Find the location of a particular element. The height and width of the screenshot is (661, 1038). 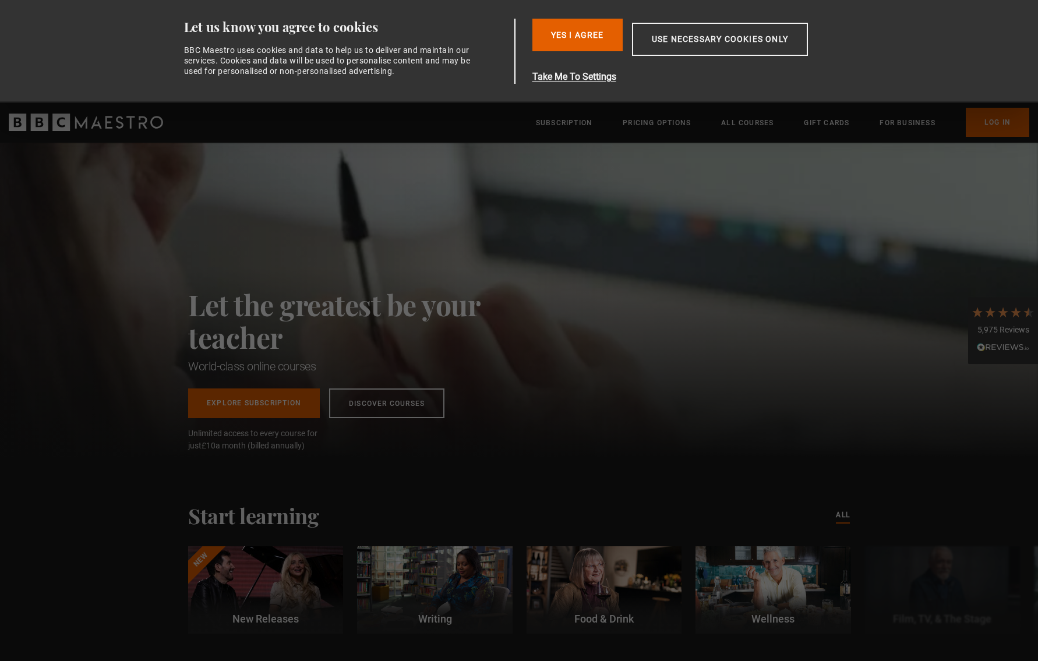

a: Log In is located at coordinates (997, 122).